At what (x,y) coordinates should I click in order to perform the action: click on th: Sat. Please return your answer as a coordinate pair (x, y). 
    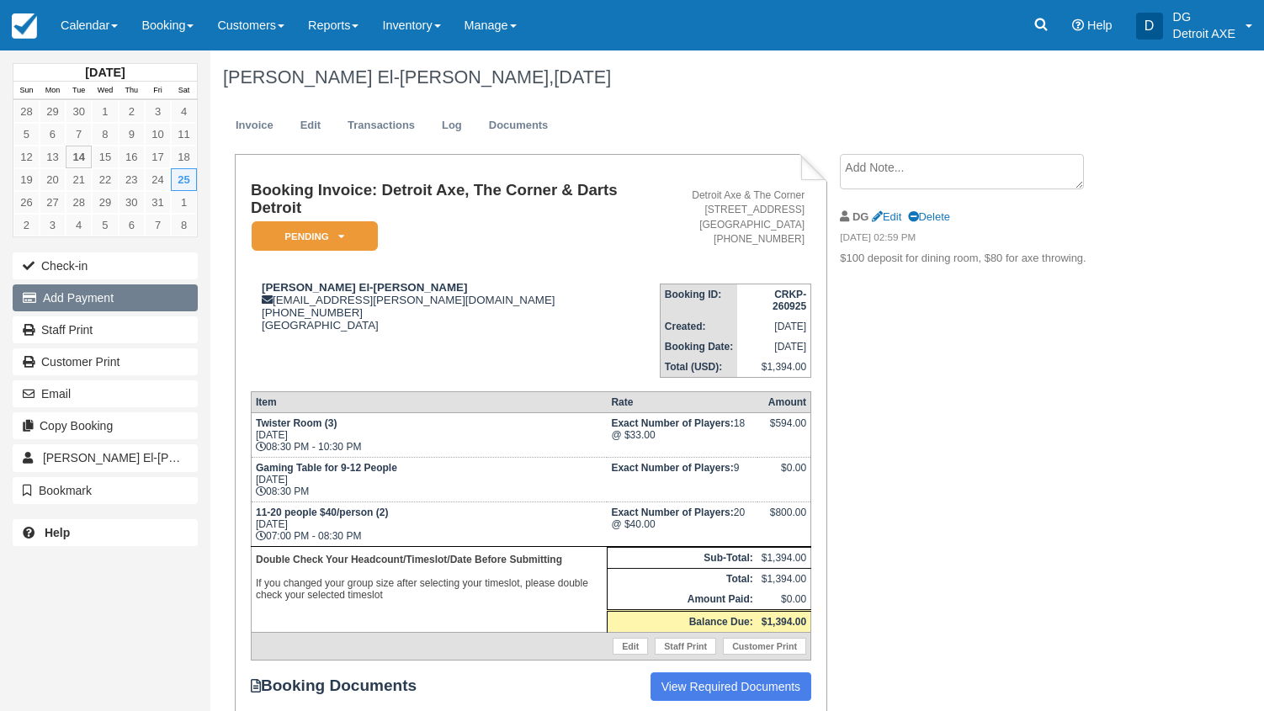
    Looking at the image, I should click on (183, 91).